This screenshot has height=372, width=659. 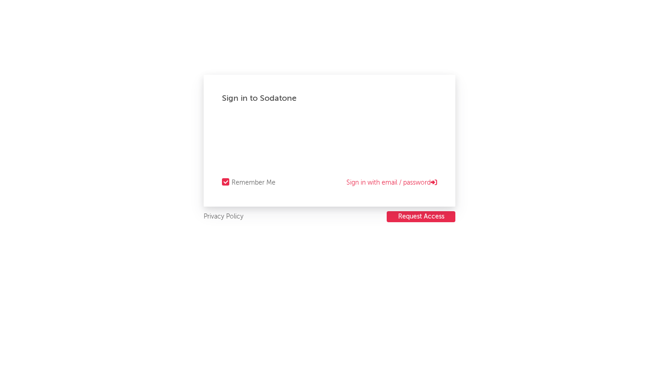 What do you see at coordinates (421, 216) in the screenshot?
I see `a: Request Access` at bounding box center [421, 216].